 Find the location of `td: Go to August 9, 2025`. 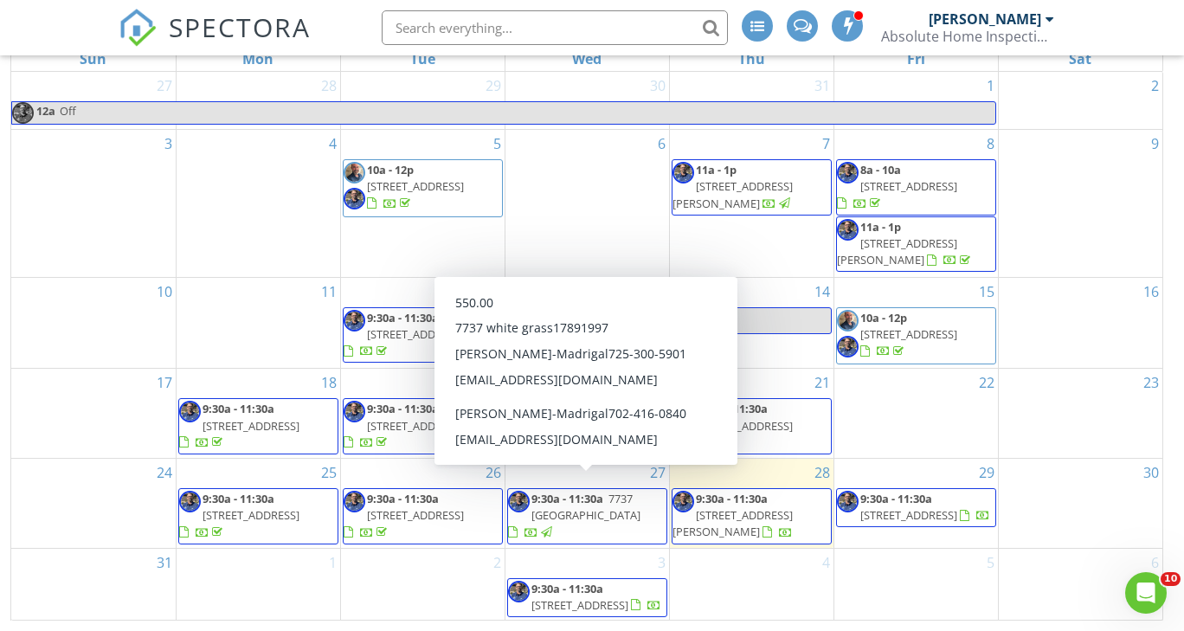

td: Go to August 9, 2025 is located at coordinates (1080, 203).